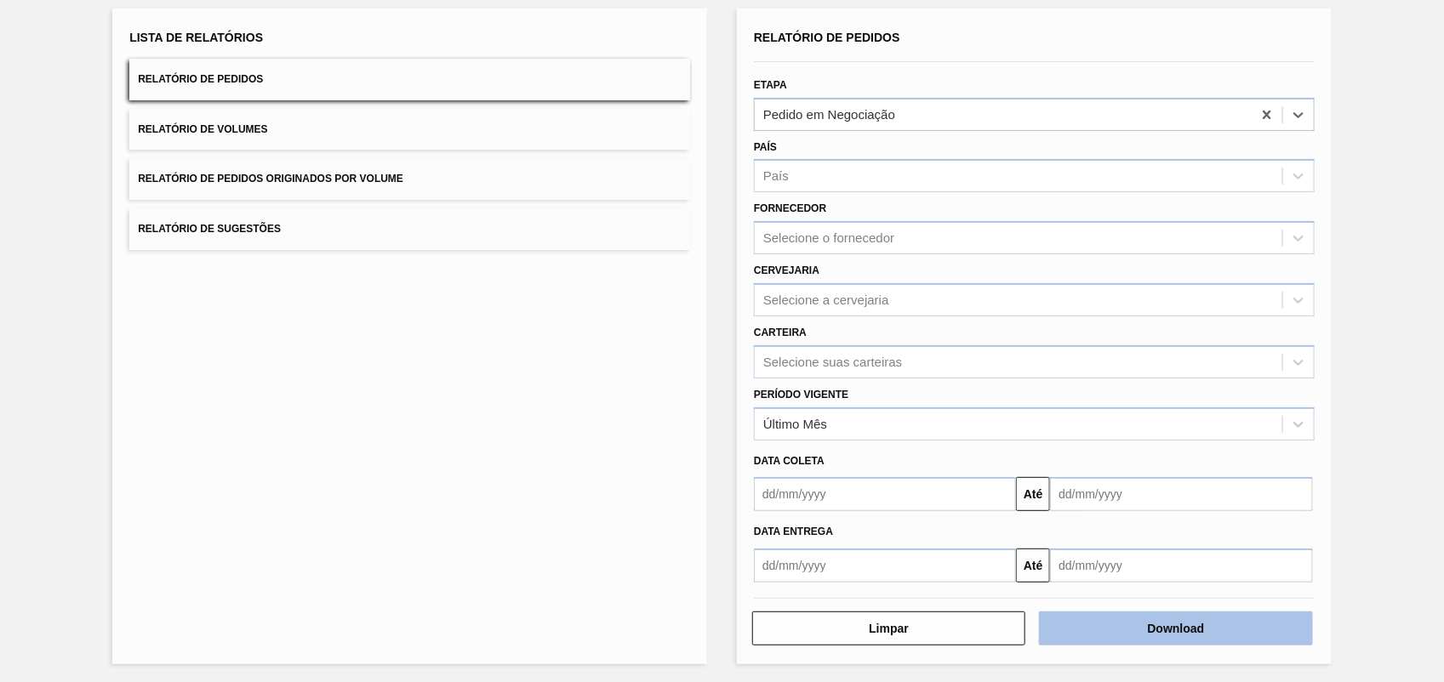 Image resolution: width=1444 pixels, height=682 pixels. What do you see at coordinates (829, 114) in the screenshot?
I see `div: Pedido em Negociação` at bounding box center [829, 114].